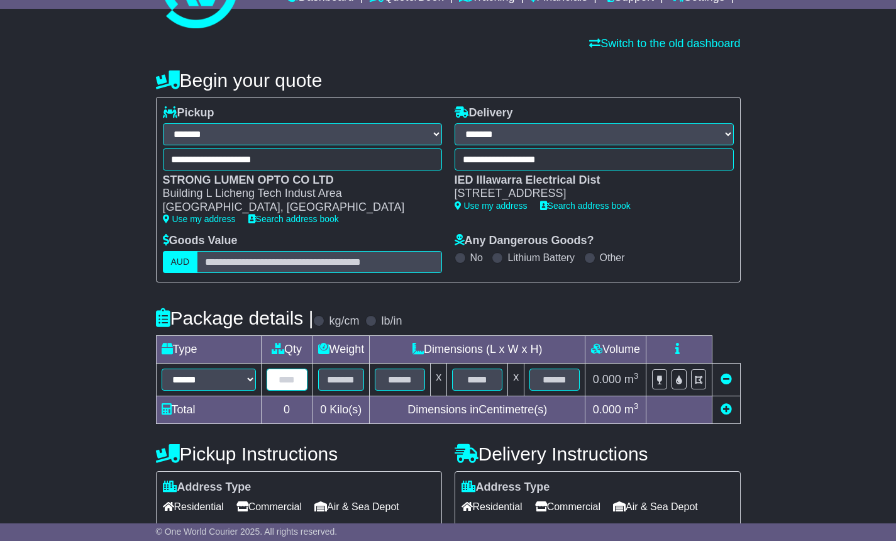  Describe the element at coordinates (287, 349) in the screenshot. I see `td: Qty` at that location.